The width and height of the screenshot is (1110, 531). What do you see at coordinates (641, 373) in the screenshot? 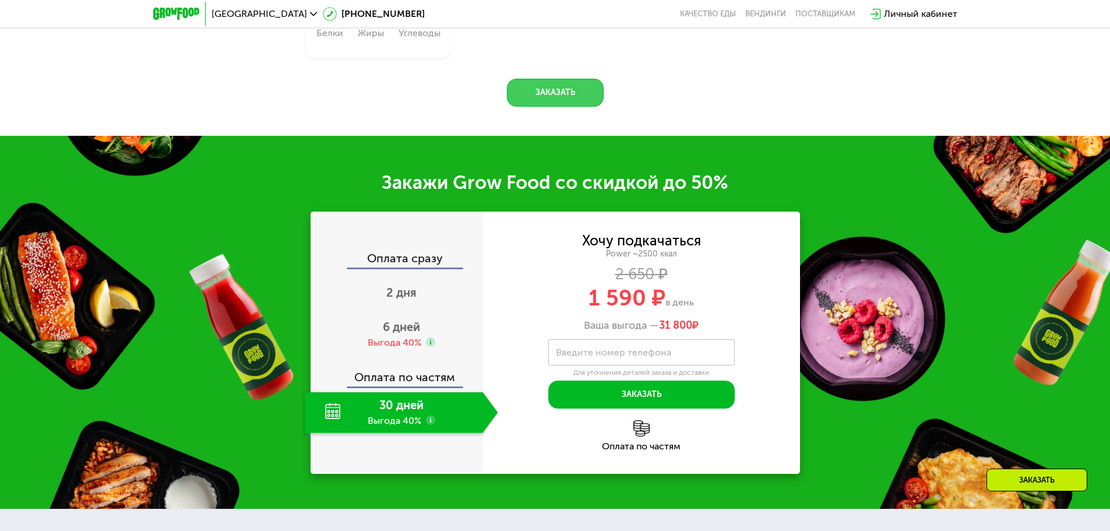
I see `div: Для уточнения деталей заказа и доставки` at bounding box center [641, 373].